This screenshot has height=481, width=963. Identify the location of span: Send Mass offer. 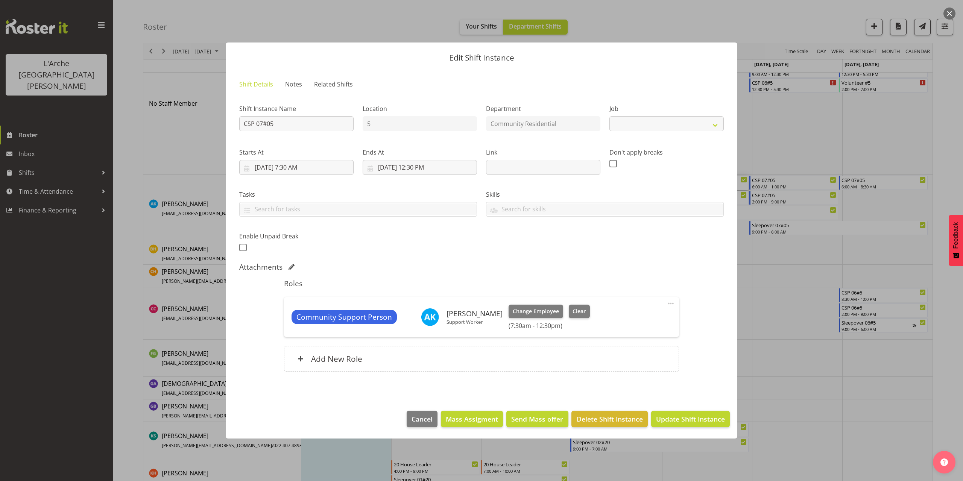
(537, 419).